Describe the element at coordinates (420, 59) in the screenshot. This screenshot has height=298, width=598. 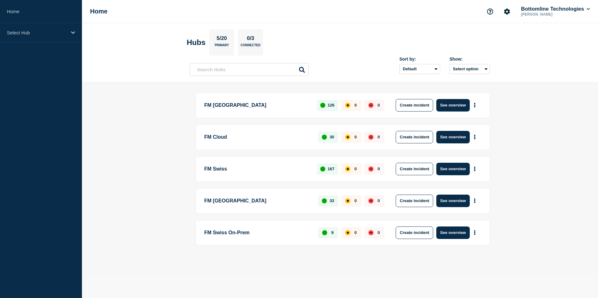
I see `div: Sort by:` at that location.